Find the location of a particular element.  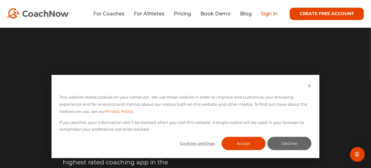

a: Blog is located at coordinates (246, 14).